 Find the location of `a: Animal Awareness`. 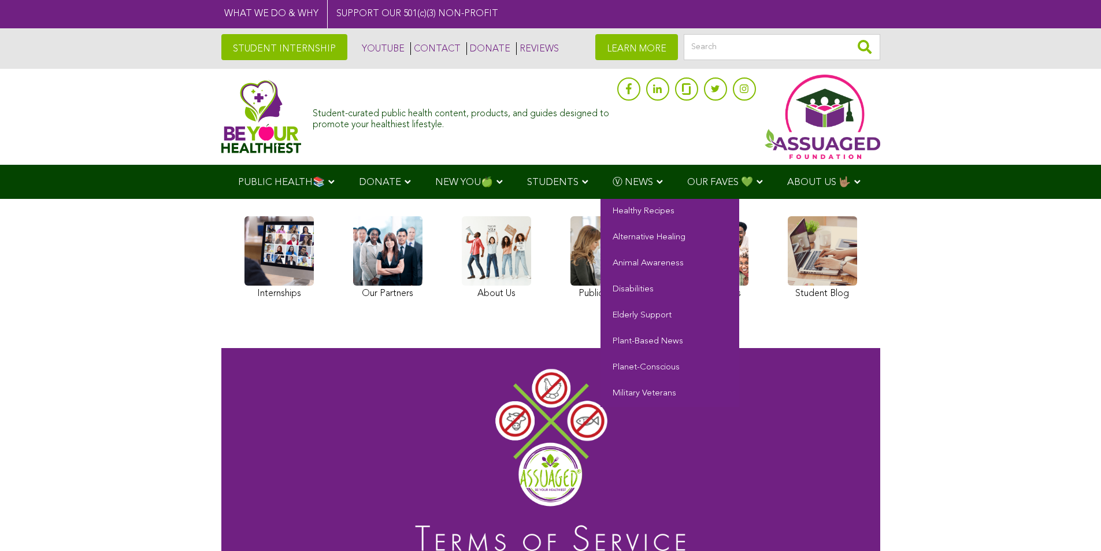

a: Animal Awareness is located at coordinates (670, 263).